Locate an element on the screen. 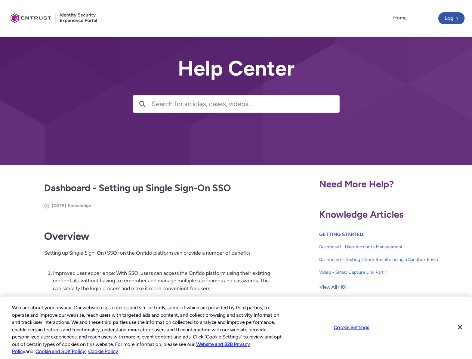  a: Cookie Policy is located at coordinates (103, 351).